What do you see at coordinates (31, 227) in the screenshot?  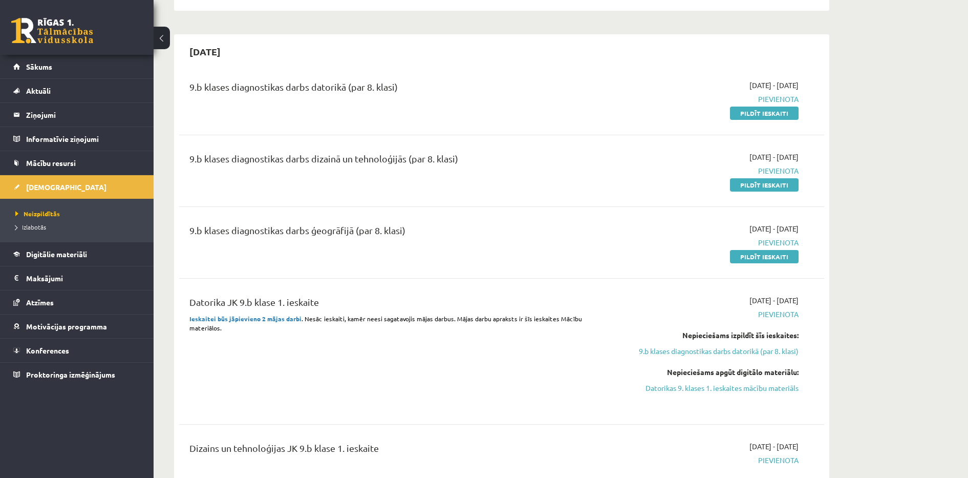 I see `span: Izlabotās` at bounding box center [31, 227].